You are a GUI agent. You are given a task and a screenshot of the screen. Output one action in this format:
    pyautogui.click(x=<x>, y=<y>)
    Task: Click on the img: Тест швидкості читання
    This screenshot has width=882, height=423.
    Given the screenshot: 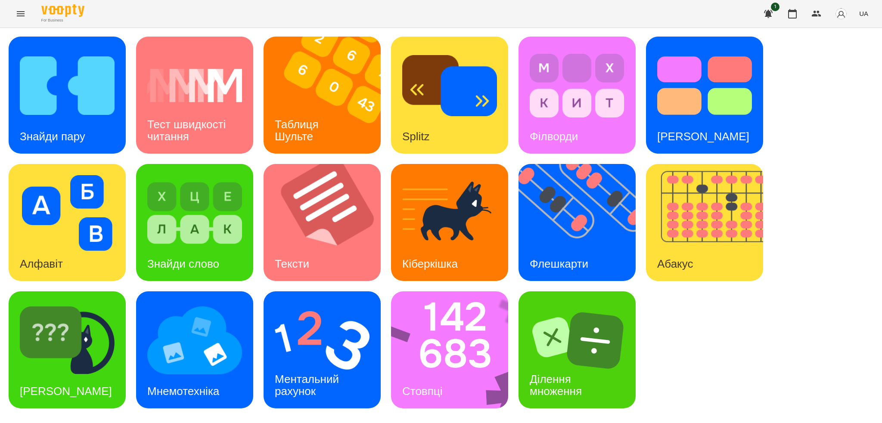 What is the action you would take?
    pyautogui.click(x=195, y=86)
    